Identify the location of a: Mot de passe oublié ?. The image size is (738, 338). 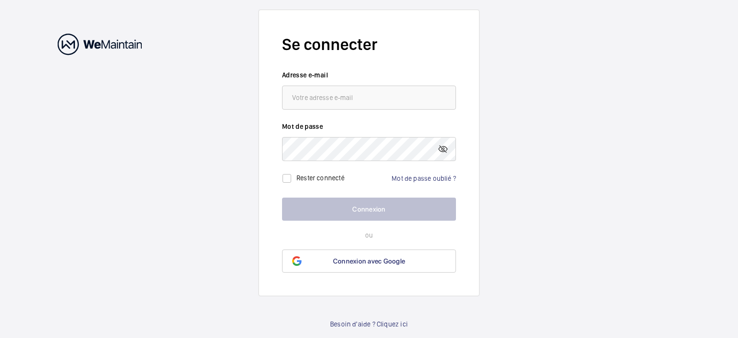
(424, 178).